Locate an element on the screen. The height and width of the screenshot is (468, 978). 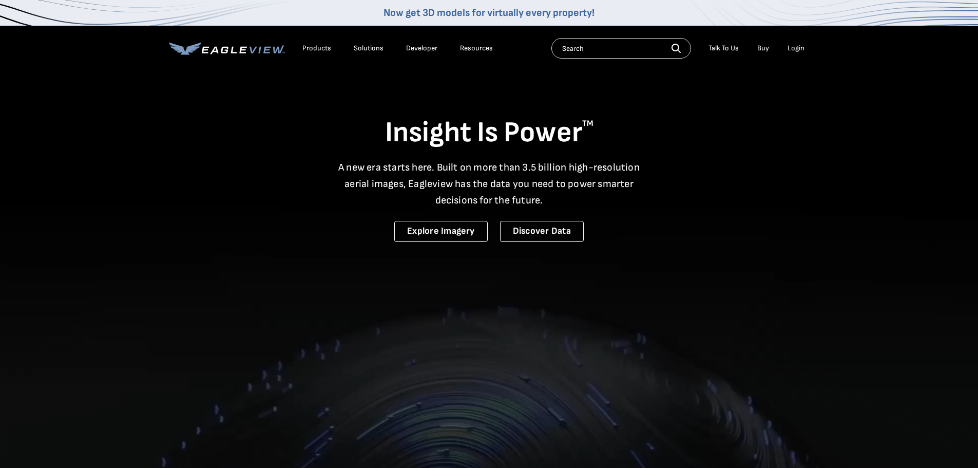
div: Talk To Us is located at coordinates (724, 48).